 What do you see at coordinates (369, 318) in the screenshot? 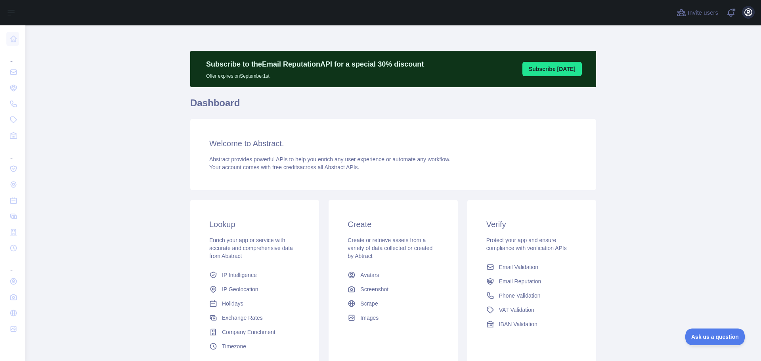
I see `span: Images` at bounding box center [369, 318].